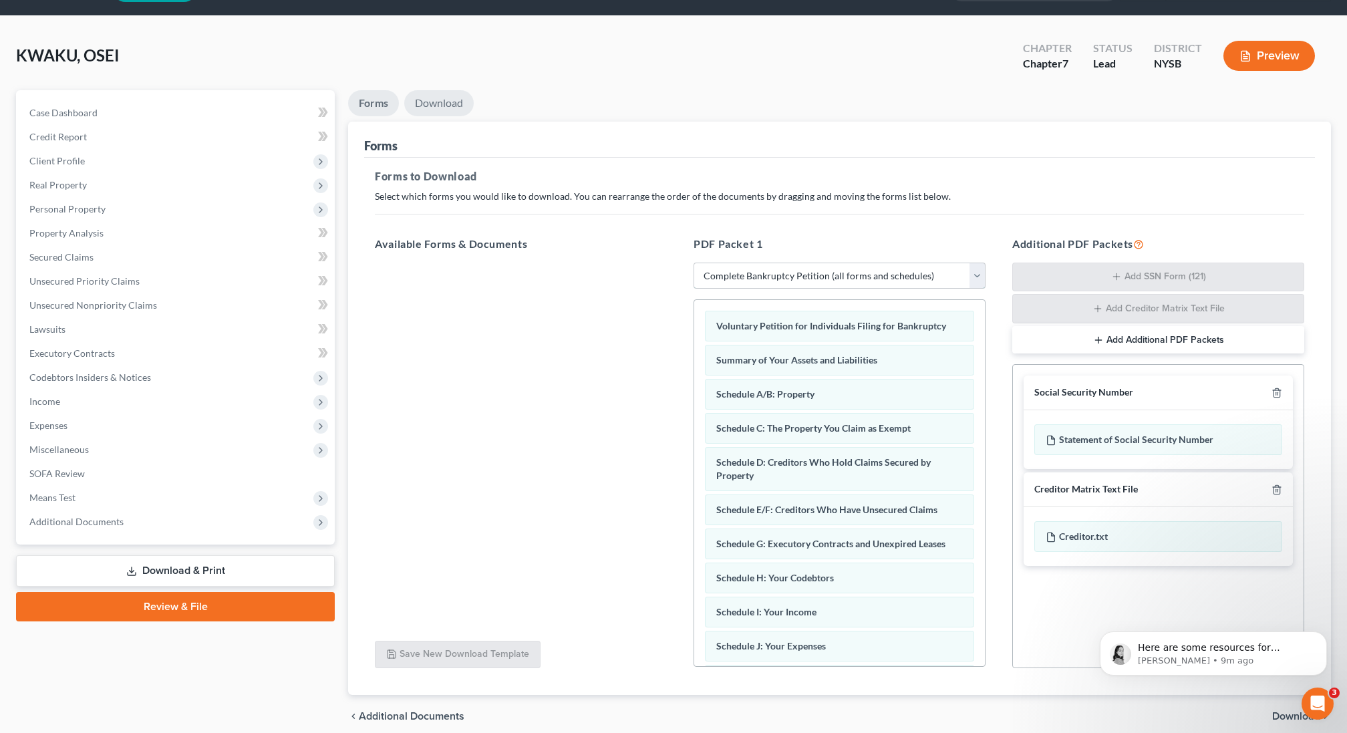 The width and height of the screenshot is (1347, 733). Describe the element at coordinates (1158, 440) in the screenshot. I see `div: Statement of Social Security Number` at that location.